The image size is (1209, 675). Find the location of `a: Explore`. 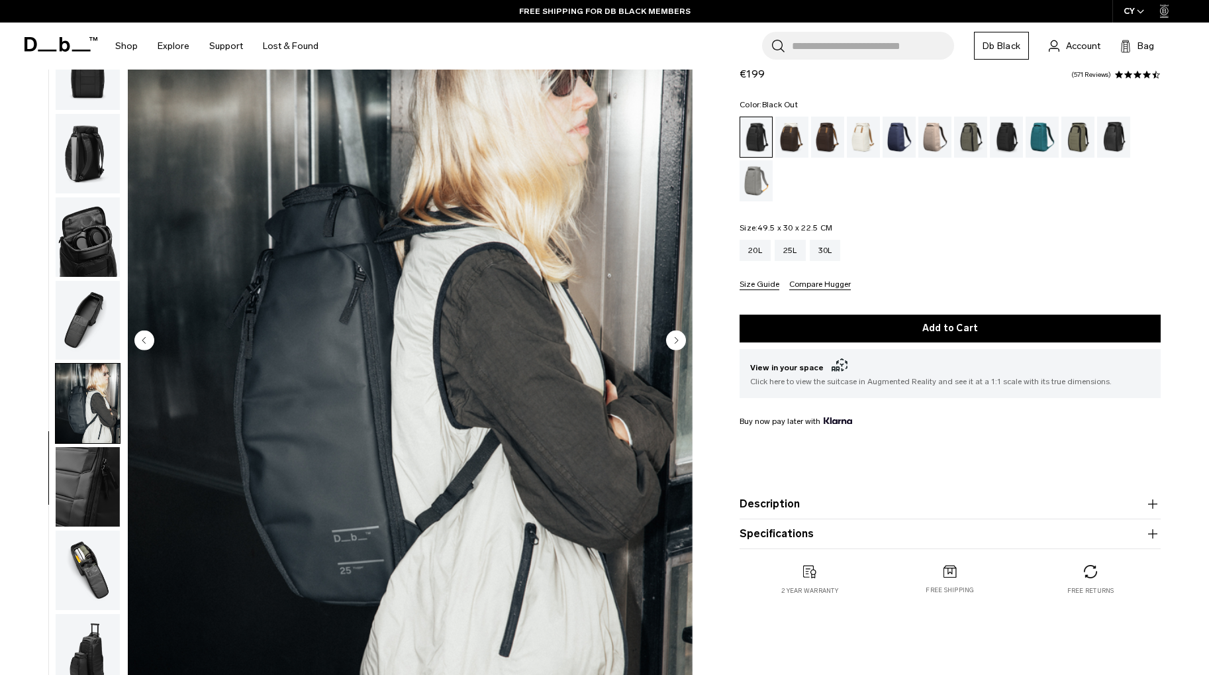

a: Explore is located at coordinates (173, 46).